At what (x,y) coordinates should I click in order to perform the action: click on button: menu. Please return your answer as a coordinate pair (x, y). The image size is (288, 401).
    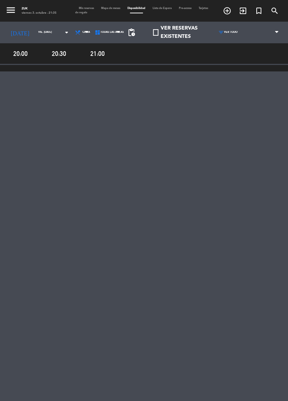
    Looking at the image, I should click on (11, 11).